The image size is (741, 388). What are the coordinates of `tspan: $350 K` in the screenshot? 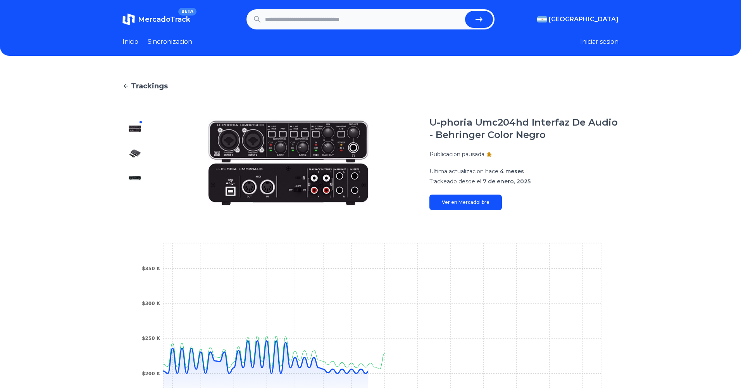 It's located at (151, 269).